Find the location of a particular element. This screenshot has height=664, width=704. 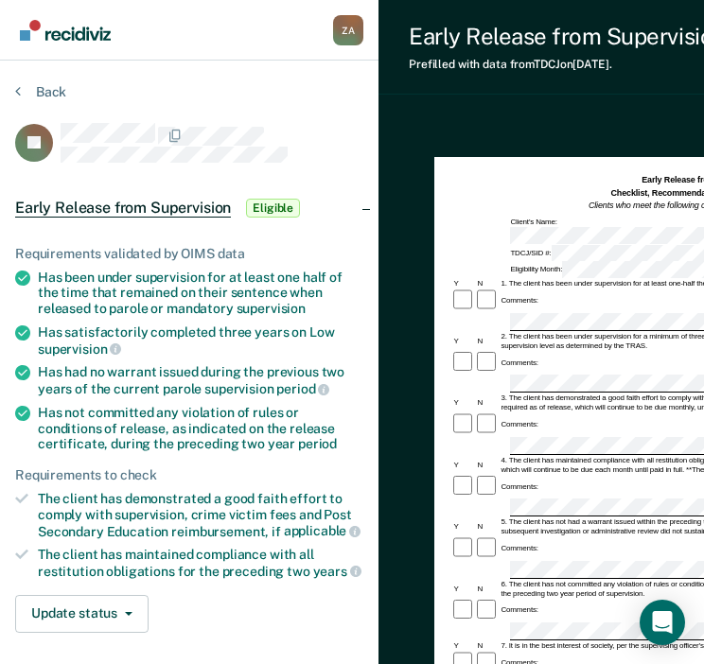

div: The client has demonstrated a good faith effort to comply with supervision, crime victim fees and... is located at coordinates (201, 515).